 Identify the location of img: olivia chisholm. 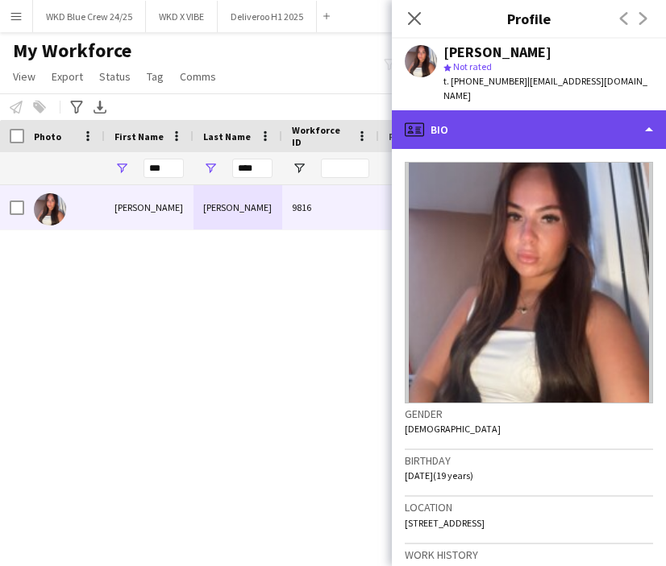
(50, 209).